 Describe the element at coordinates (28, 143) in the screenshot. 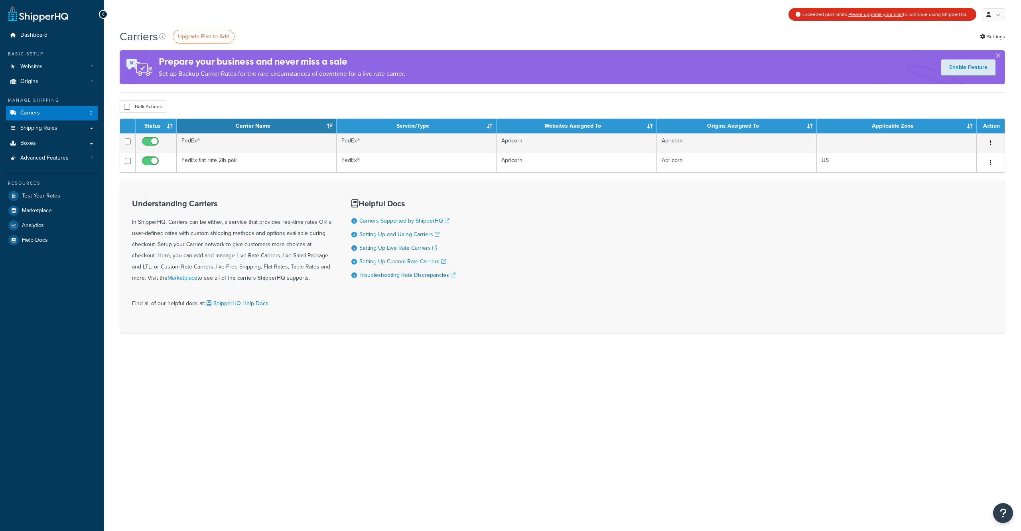

I see `span: Boxes` at that location.